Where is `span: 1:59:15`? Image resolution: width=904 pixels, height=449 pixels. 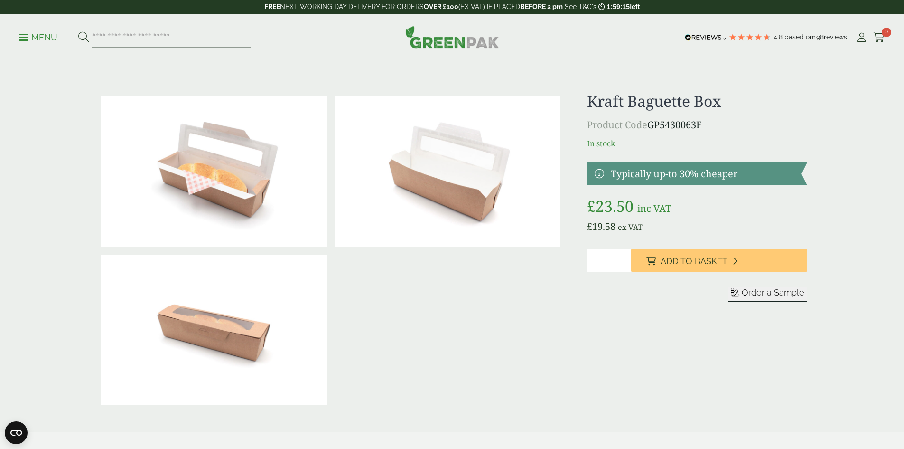 span: 1:59:15 is located at coordinates (619, 7).